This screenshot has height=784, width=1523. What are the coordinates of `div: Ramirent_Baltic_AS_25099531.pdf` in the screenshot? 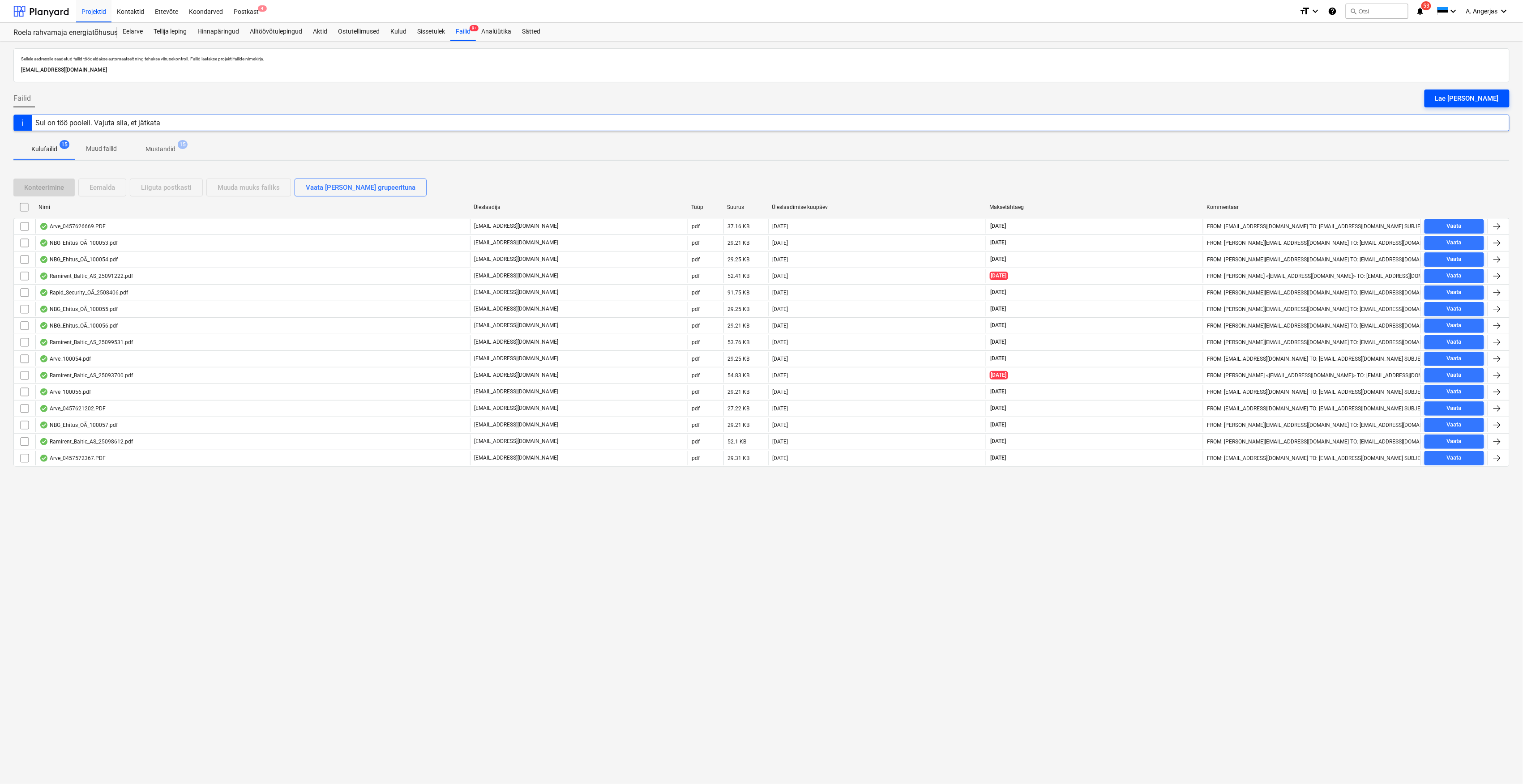 It's located at (86, 343).